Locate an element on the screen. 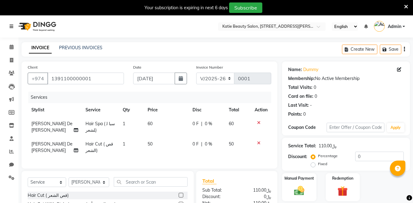  th: Disc is located at coordinates (207, 110).